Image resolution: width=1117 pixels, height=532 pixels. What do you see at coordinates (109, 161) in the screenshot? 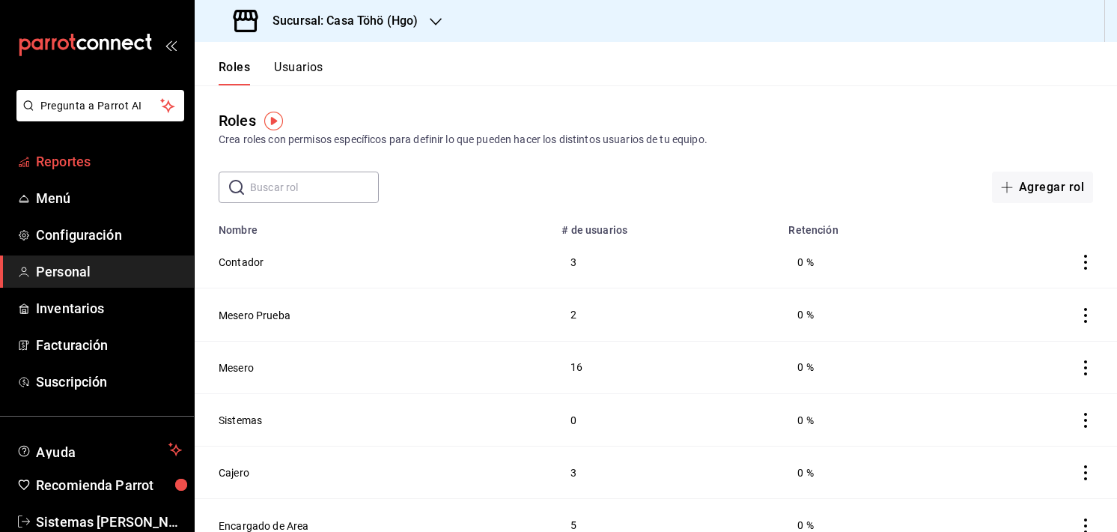
I see `span: Reportes` at bounding box center [109, 161].